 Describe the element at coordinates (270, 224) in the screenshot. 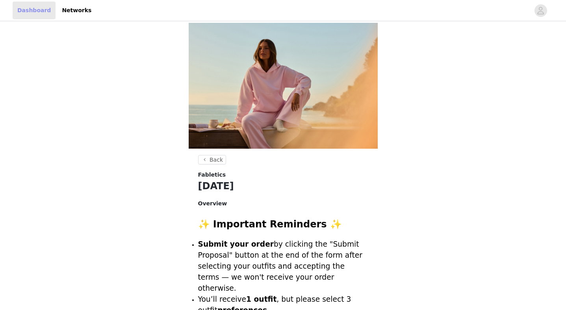

I see `strong: ✨ Important Reminders ✨` at that location.